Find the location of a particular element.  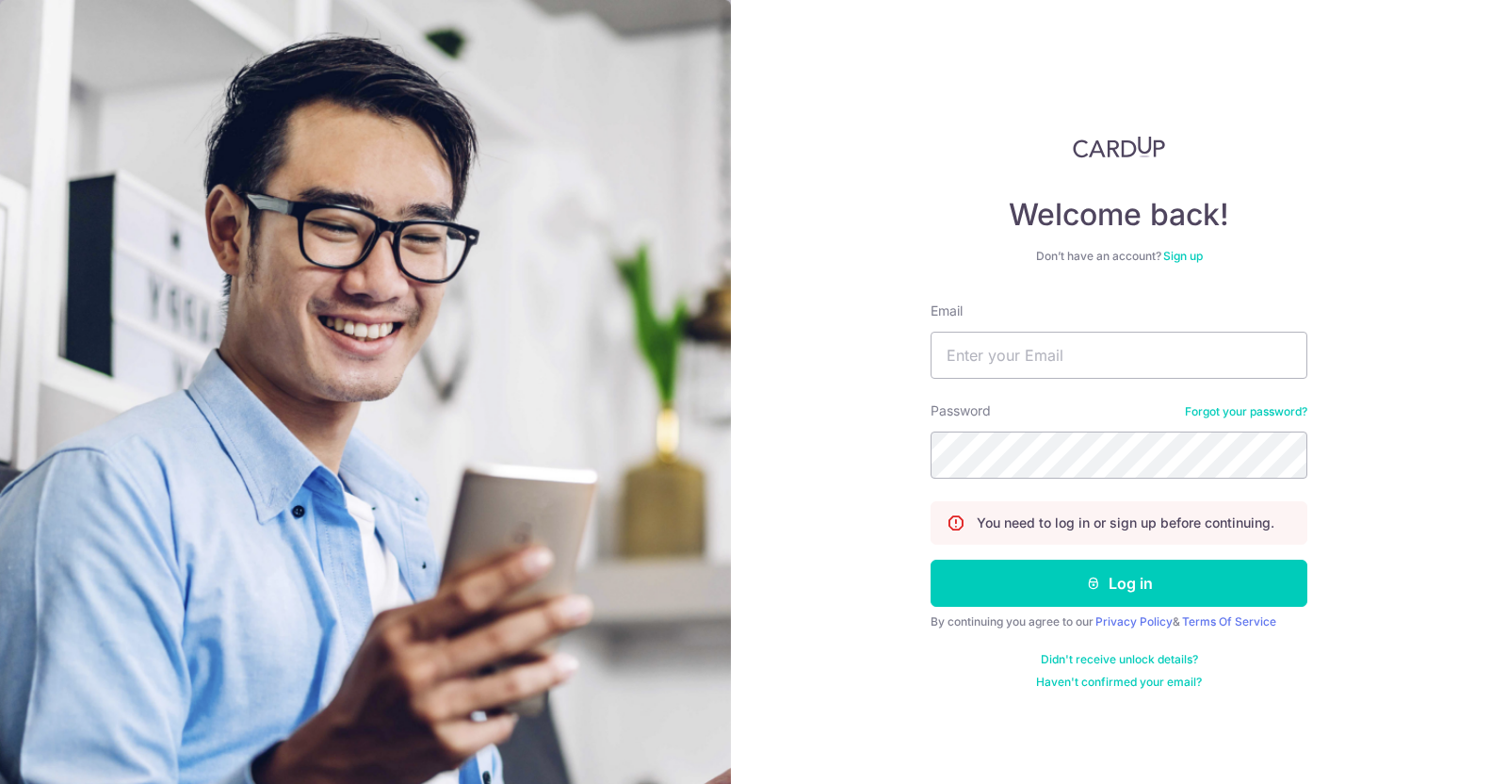

input: Enter your Email is located at coordinates (1119, 355).